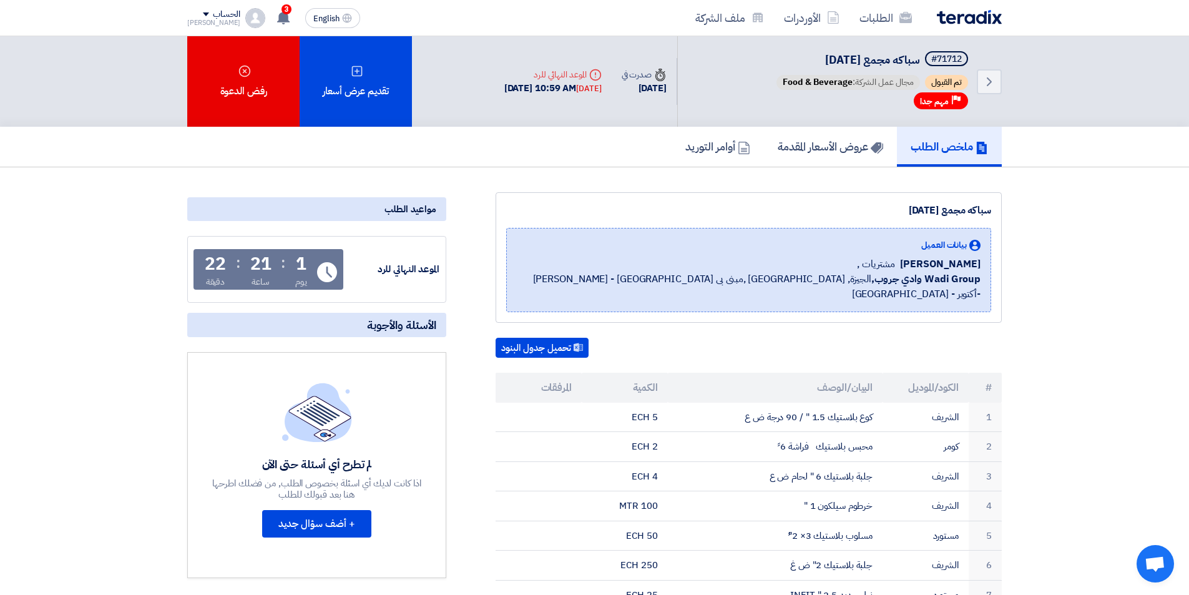 This screenshot has height=595, width=1189. What do you see at coordinates (949, 147) in the screenshot?
I see `a: ملخص الطلب` at bounding box center [949, 147].